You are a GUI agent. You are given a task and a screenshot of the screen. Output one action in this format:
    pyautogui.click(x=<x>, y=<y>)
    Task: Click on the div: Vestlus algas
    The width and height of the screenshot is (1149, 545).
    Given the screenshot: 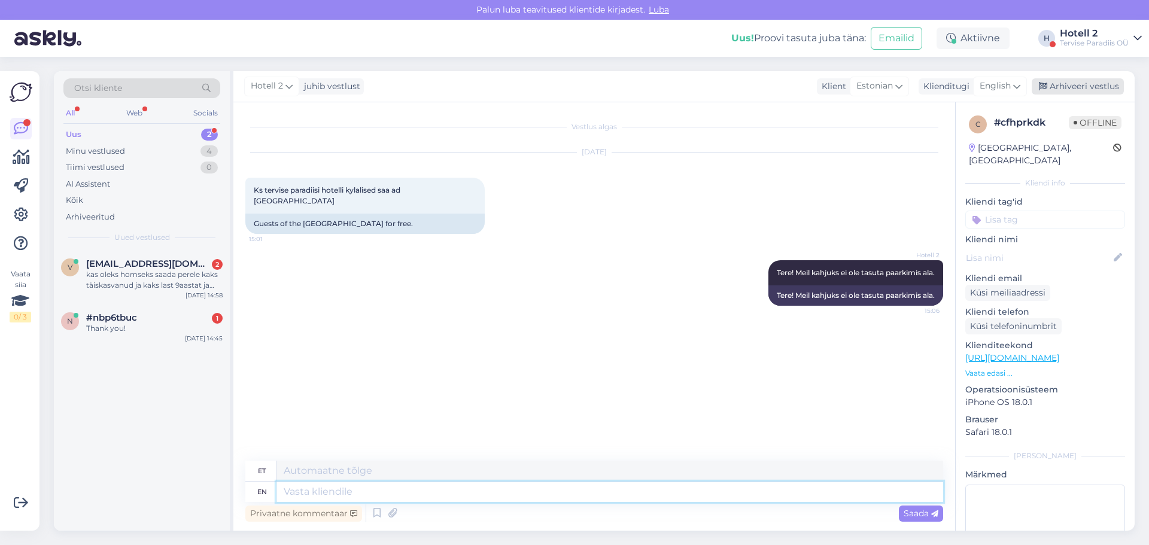 What is the action you would take?
    pyautogui.click(x=594, y=127)
    